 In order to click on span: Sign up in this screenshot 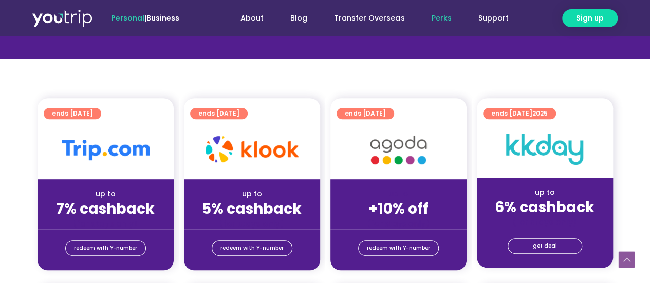, I will do `click(590, 18)`.